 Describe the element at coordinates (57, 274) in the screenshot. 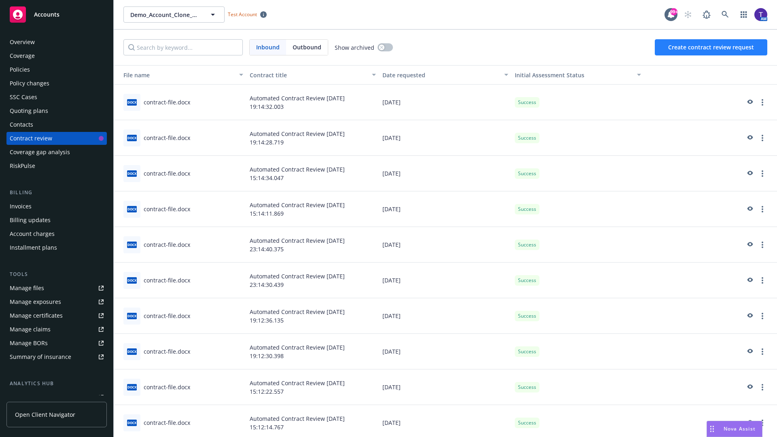

I see `div: Tools` at that location.